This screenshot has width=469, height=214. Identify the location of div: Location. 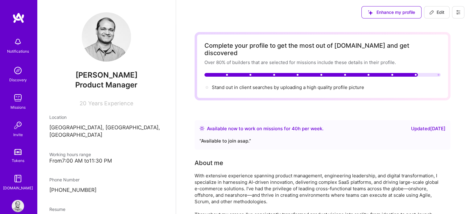
(106, 117).